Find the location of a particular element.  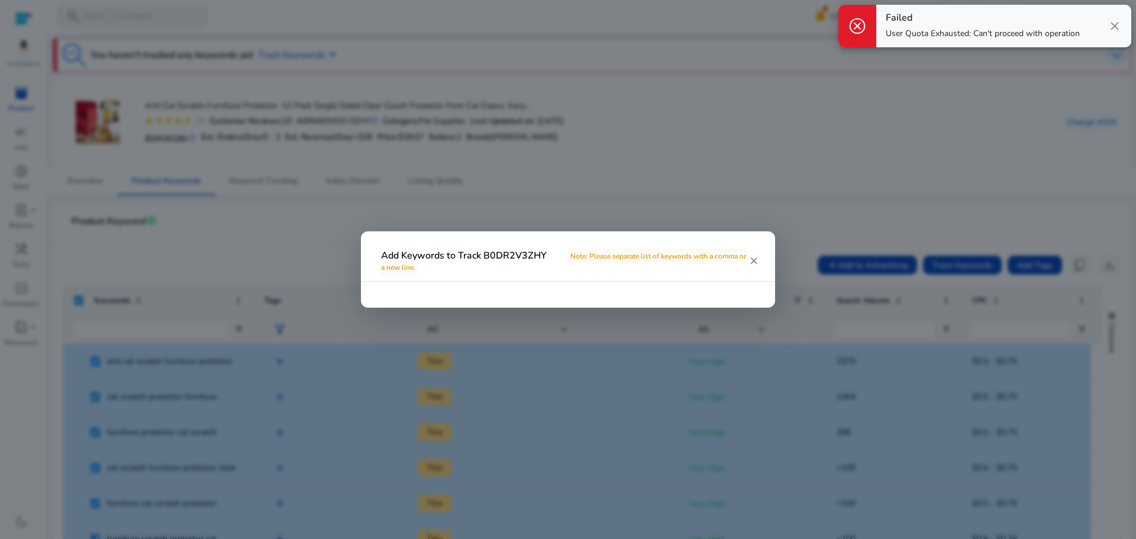

span: Note: Please separate list of keywords with a comma or a new line. is located at coordinates (563, 261).